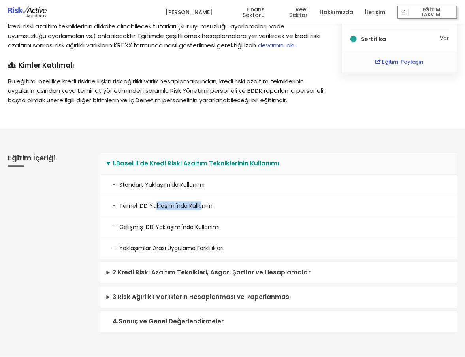 The width and height of the screenshot is (465, 357). I want to click on a: Finans Sektörü, so click(245, 12).